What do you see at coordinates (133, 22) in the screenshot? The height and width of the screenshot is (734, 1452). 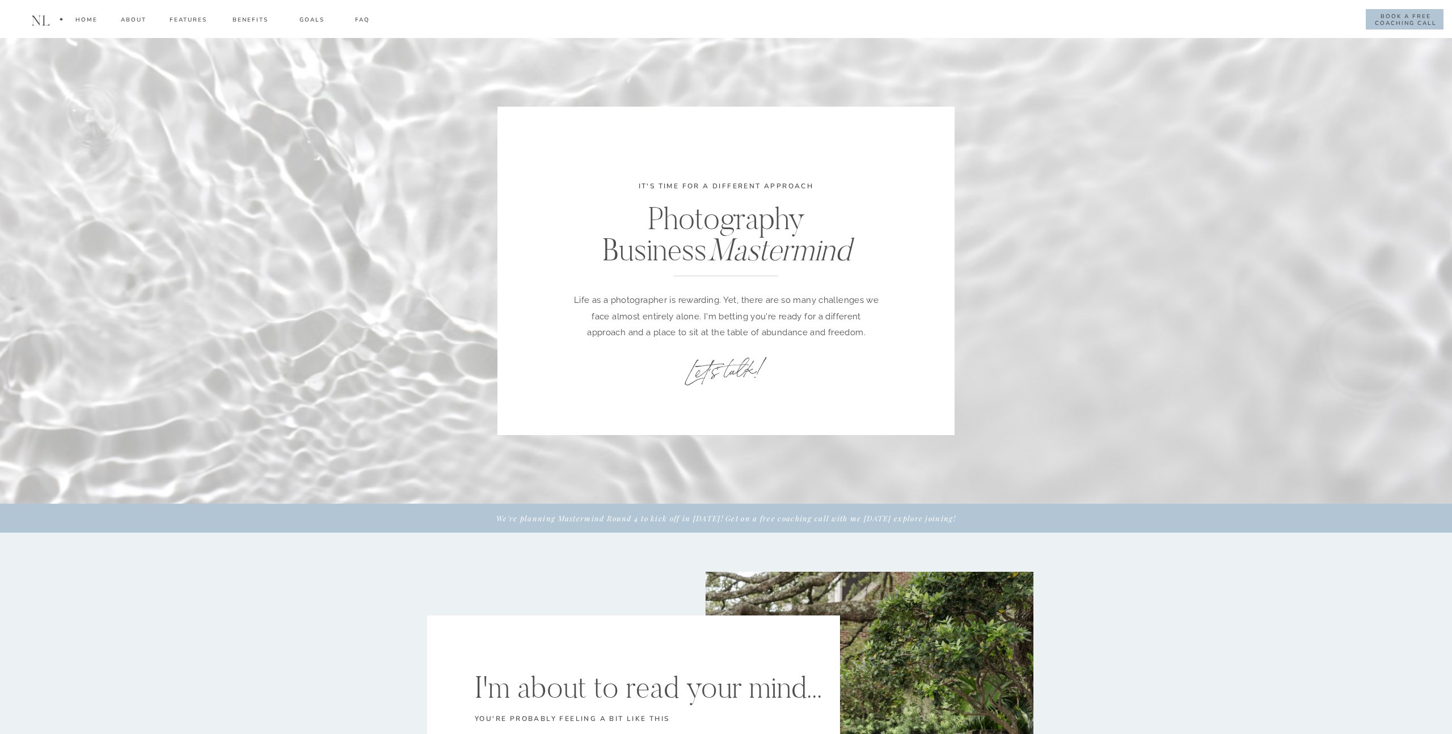 I see `div: about` at bounding box center [133, 22].